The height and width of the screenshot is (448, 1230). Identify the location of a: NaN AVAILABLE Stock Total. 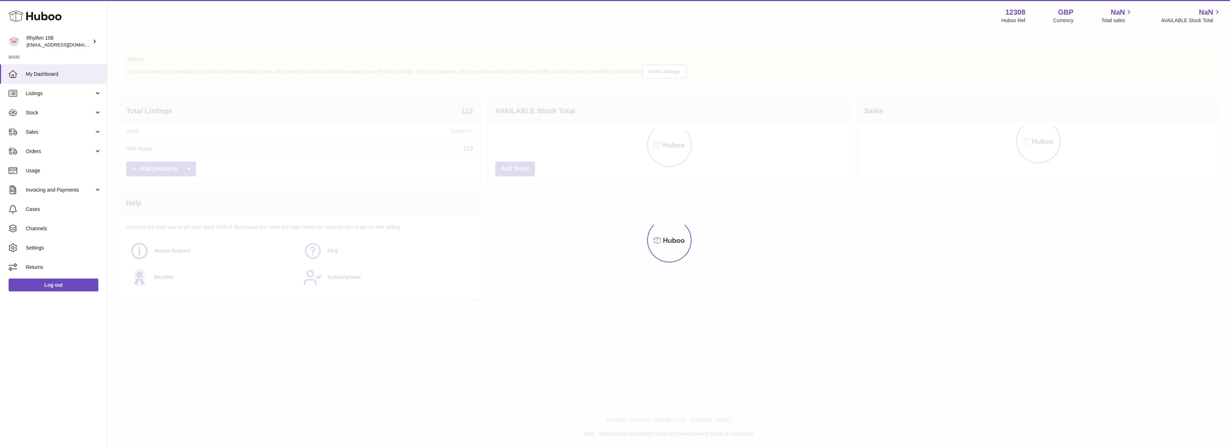
(1191, 16).